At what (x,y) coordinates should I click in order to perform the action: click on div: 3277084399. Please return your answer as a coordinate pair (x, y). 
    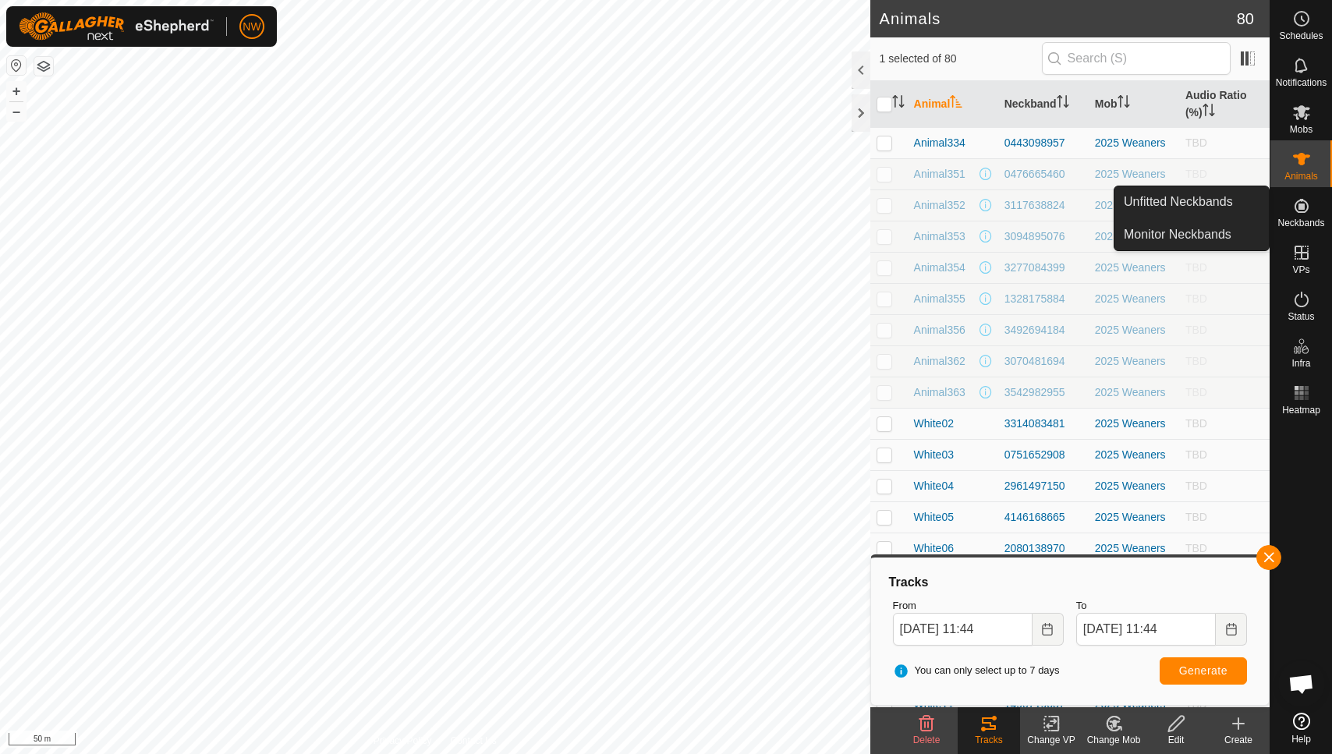
    Looking at the image, I should click on (1044, 268).